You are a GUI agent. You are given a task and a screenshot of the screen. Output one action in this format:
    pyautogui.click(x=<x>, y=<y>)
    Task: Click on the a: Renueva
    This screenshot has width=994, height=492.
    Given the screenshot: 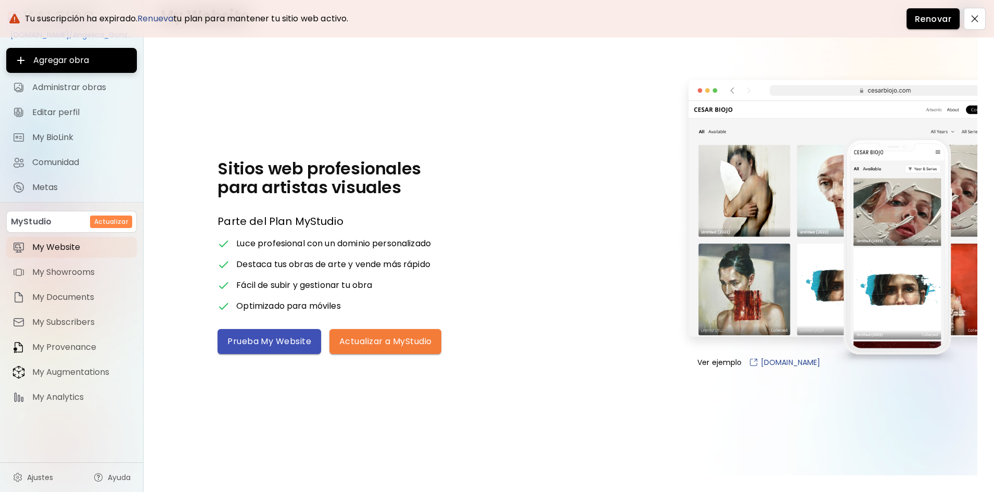 What is the action you would take?
    pyautogui.click(x=155, y=18)
    